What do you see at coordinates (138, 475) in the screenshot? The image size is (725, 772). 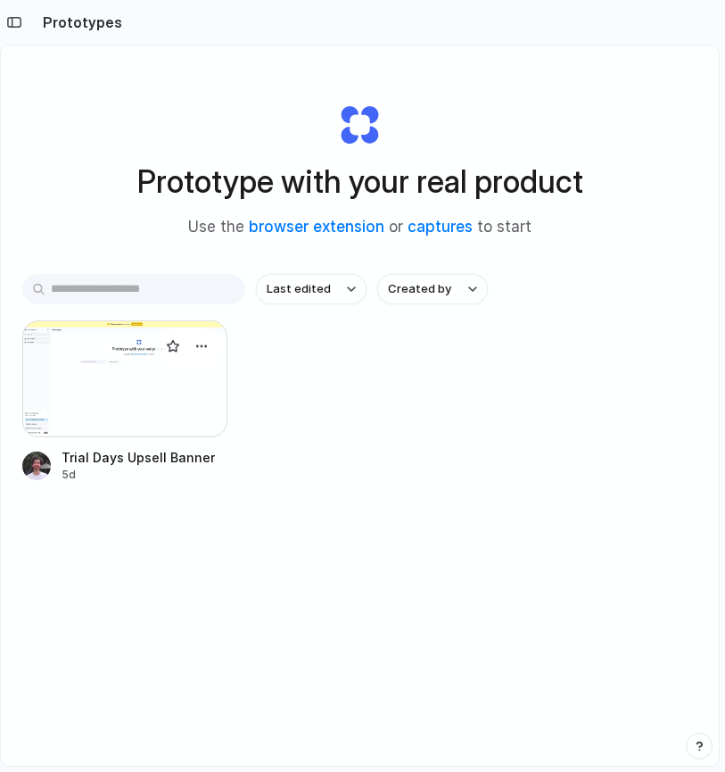 I see `div: 5d` at bounding box center [138, 475].